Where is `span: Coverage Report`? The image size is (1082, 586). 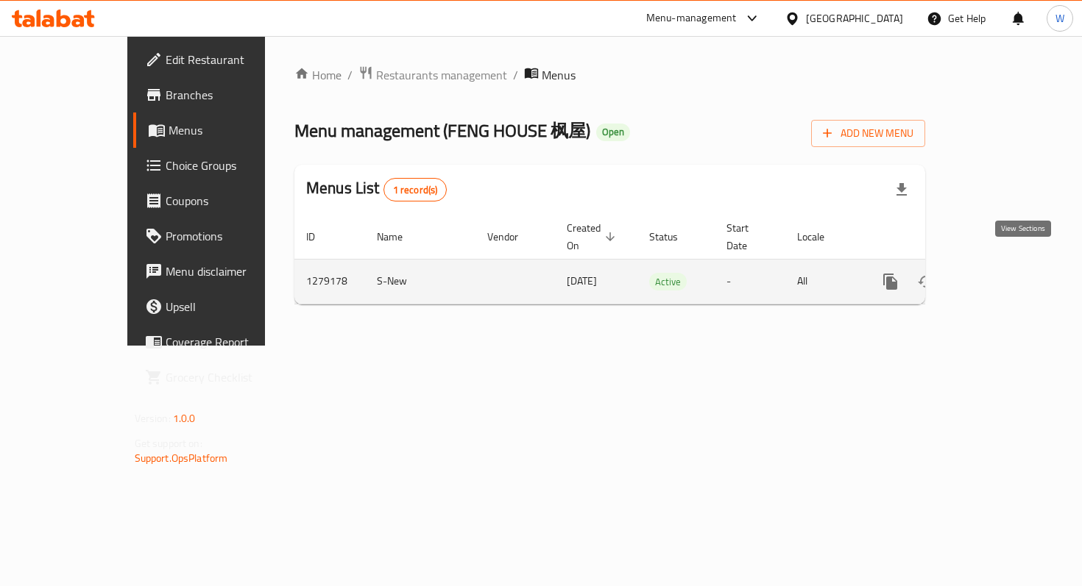
span: Coverage Report is located at coordinates (230, 342).